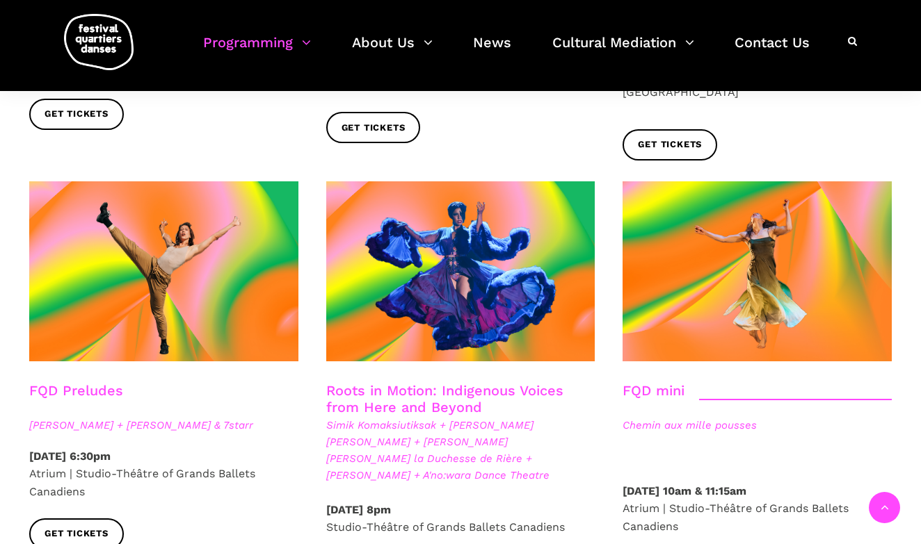  Describe the element at coordinates (460, 519) in the screenshot. I see `p: Studio-Théâtre of Grands Ballets Canadiens` at that location.